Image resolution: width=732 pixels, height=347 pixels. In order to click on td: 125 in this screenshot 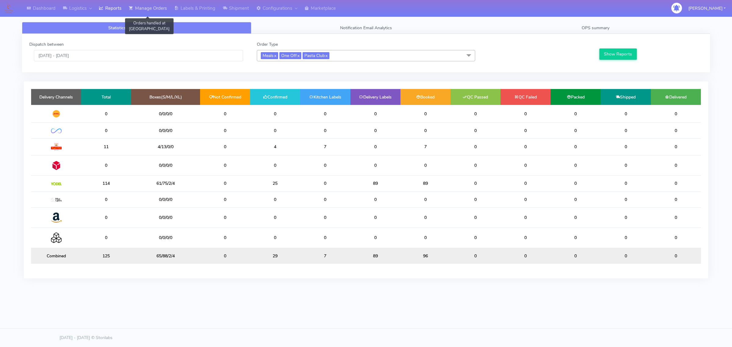, I will do `click(106, 256)`.